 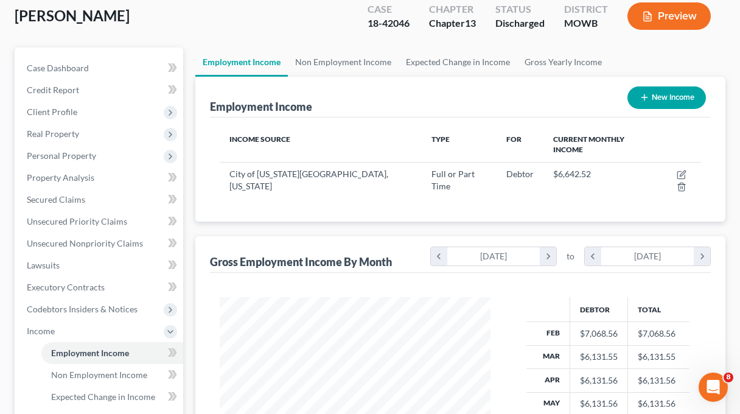 I want to click on td: $6,131.55, so click(x=659, y=357).